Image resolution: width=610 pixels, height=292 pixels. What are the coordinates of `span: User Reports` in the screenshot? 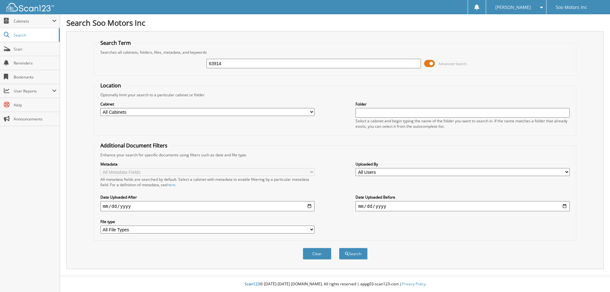 It's located at (33, 91).